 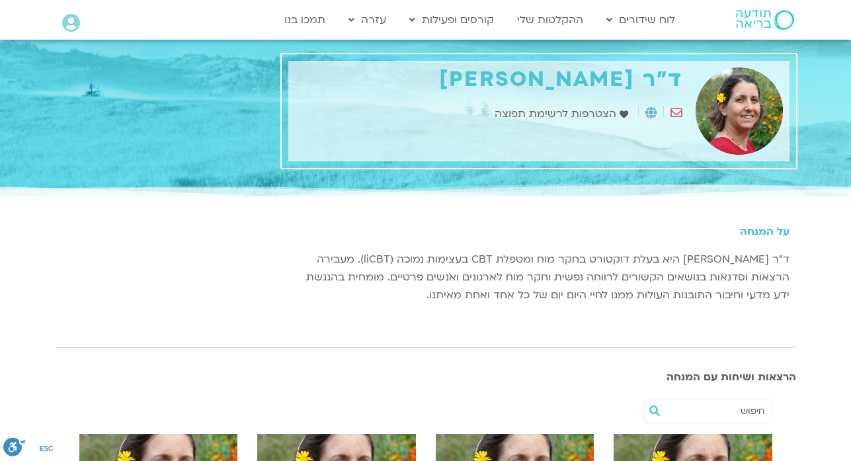 I want to click on span: הצטרפות לרשימת תפוצה, so click(x=557, y=114).